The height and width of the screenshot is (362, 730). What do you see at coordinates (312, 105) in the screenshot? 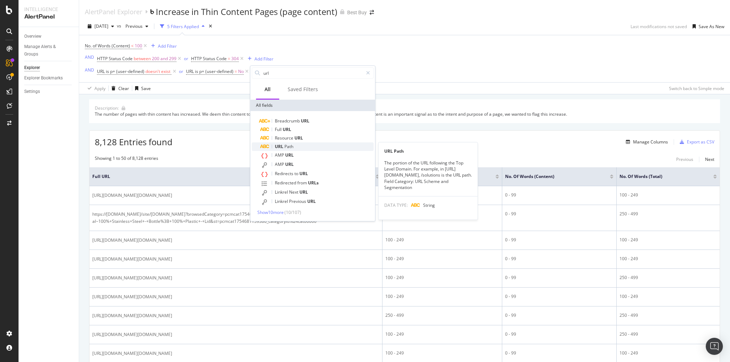
I see `div: All fields` at bounding box center [312, 105].